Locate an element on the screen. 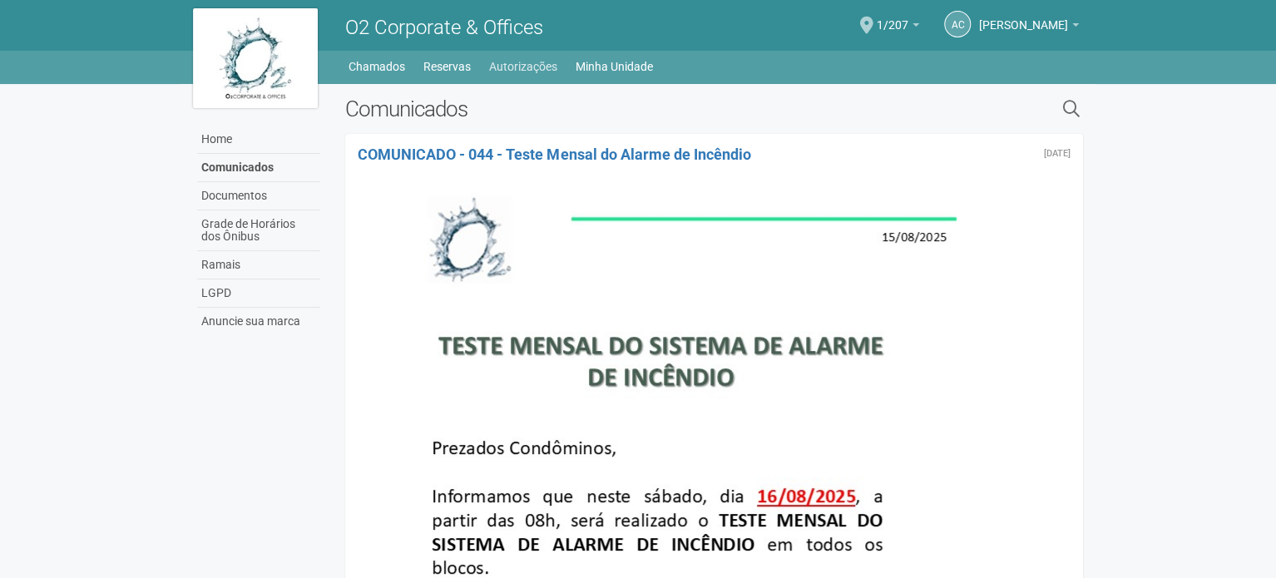 The width and height of the screenshot is (1276, 578). a: 1/207 is located at coordinates (898, 27).